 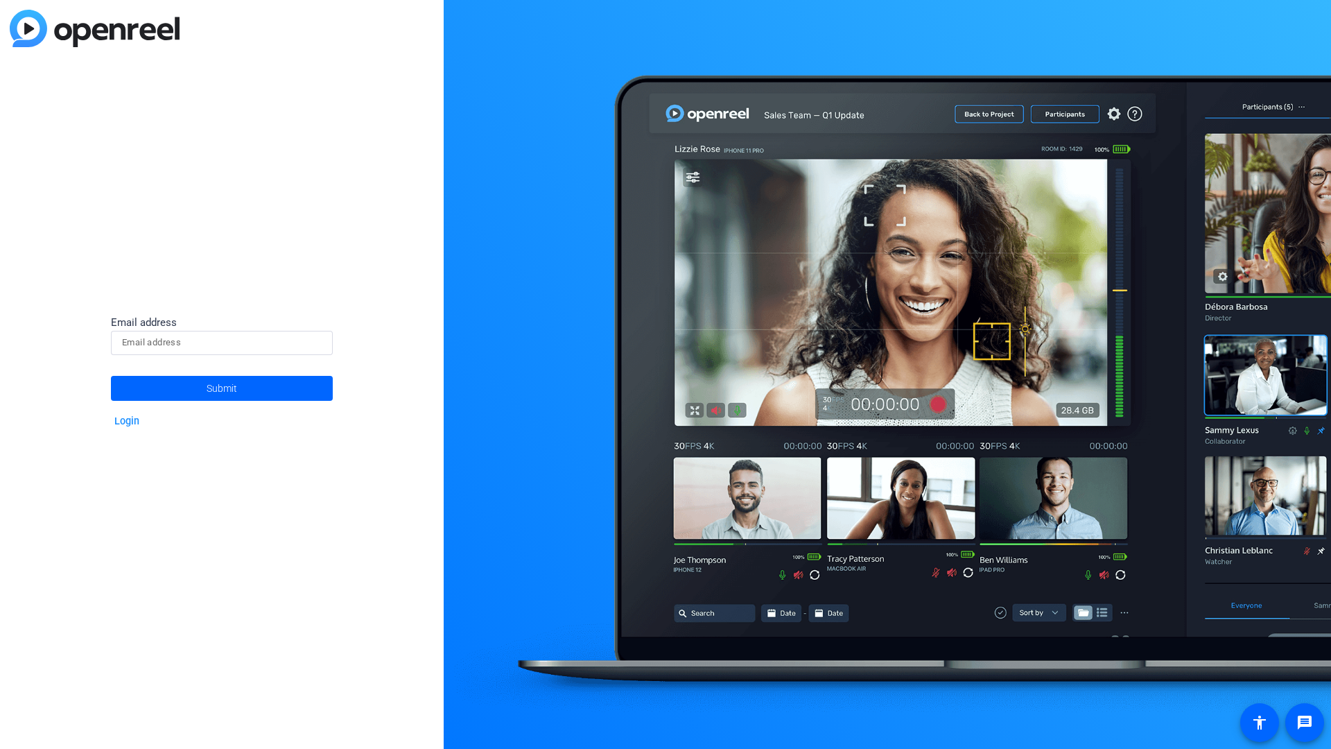 What do you see at coordinates (222, 388) in the screenshot?
I see `span: Submit` at bounding box center [222, 388].